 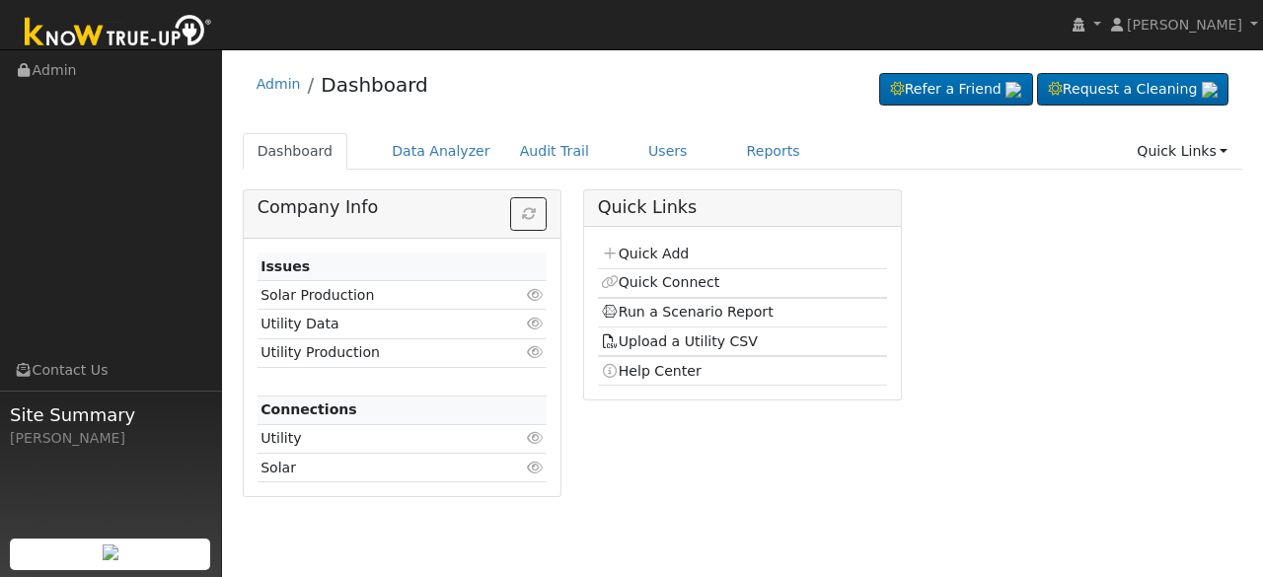 I want to click on a: Run a Scenario Report, so click(x=687, y=312).